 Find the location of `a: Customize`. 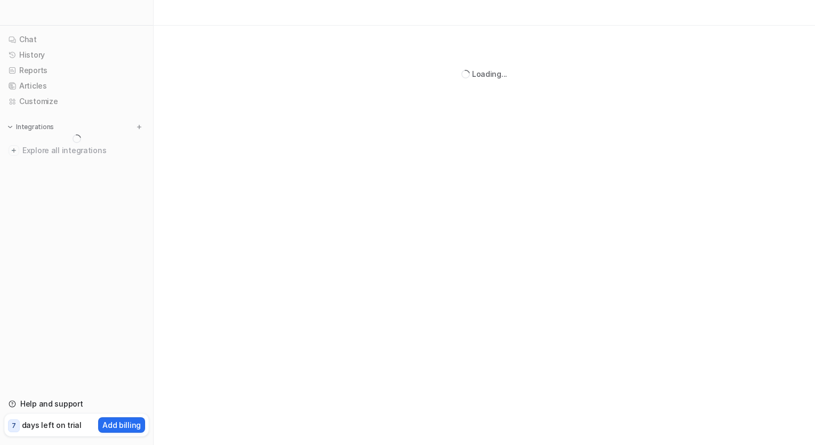

a: Customize is located at coordinates (76, 101).